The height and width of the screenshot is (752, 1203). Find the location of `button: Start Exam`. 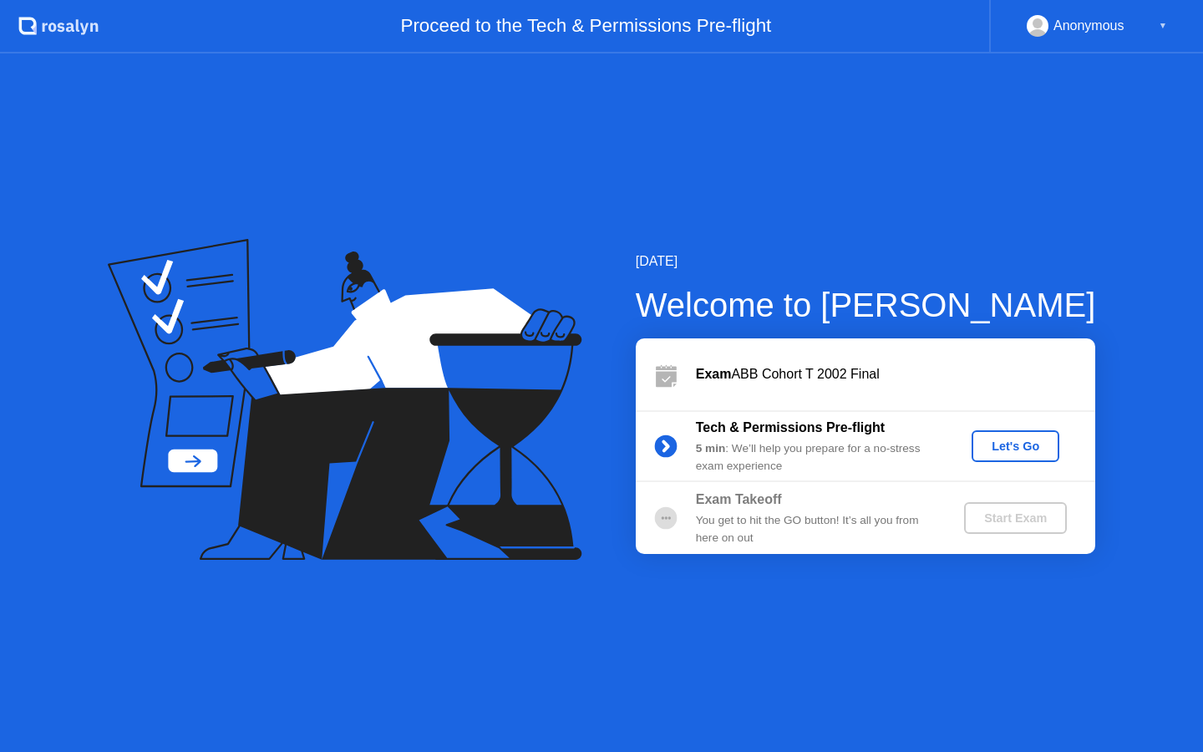

button: Start Exam is located at coordinates (1015, 518).